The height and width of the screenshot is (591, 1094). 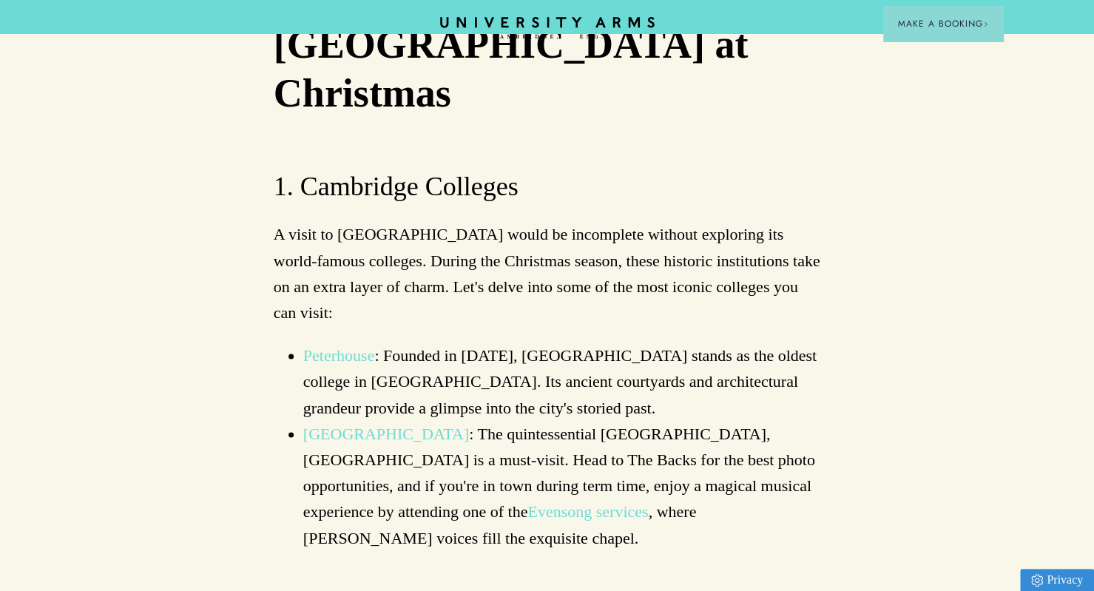 What do you see at coordinates (943, 24) in the screenshot?
I see `span: Make a Booking` at bounding box center [943, 24].